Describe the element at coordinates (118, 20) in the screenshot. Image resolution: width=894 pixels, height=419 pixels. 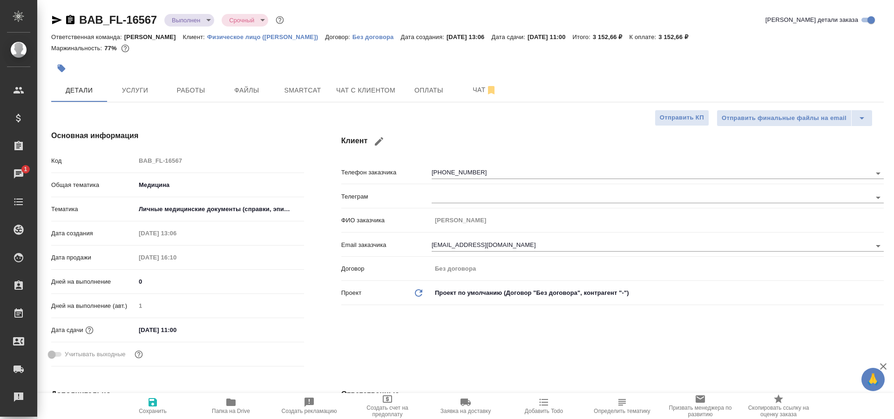
I see `a: BAB_FL-16567` at that location.